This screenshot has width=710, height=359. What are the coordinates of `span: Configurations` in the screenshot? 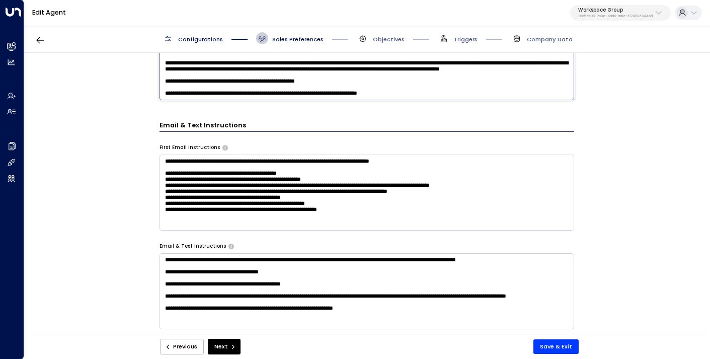 It's located at (200, 39).